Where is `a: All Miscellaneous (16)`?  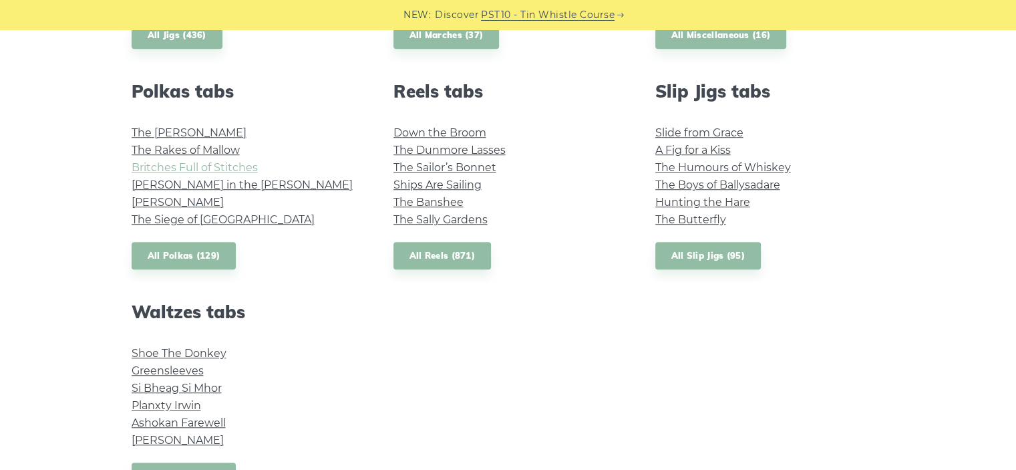 a: All Miscellaneous (16) is located at coordinates (721, 35).